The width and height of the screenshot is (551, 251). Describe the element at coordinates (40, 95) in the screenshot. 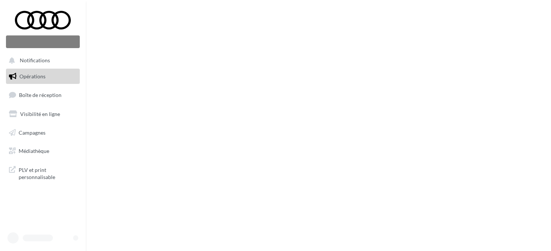

I see `span: Boîte de réception` at that location.